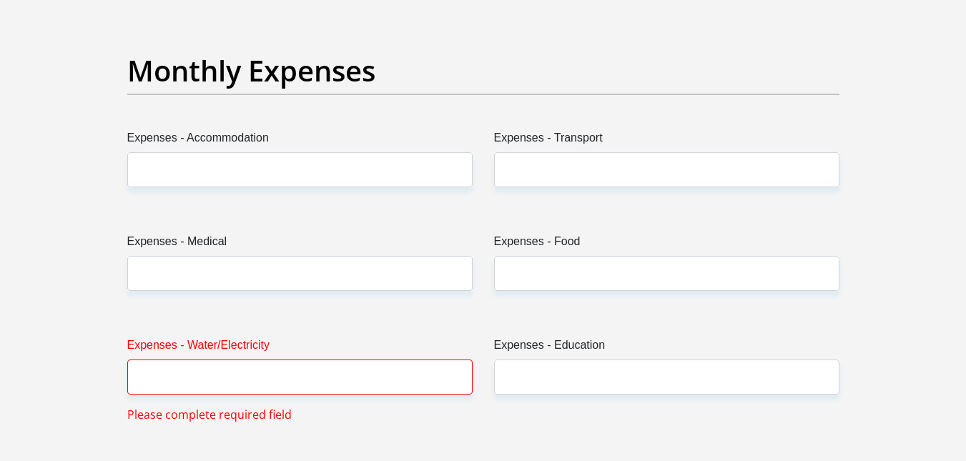 This screenshot has height=461, width=966. Describe the element at coordinates (667, 169) in the screenshot. I see `input: Expenses - Transport` at that location.